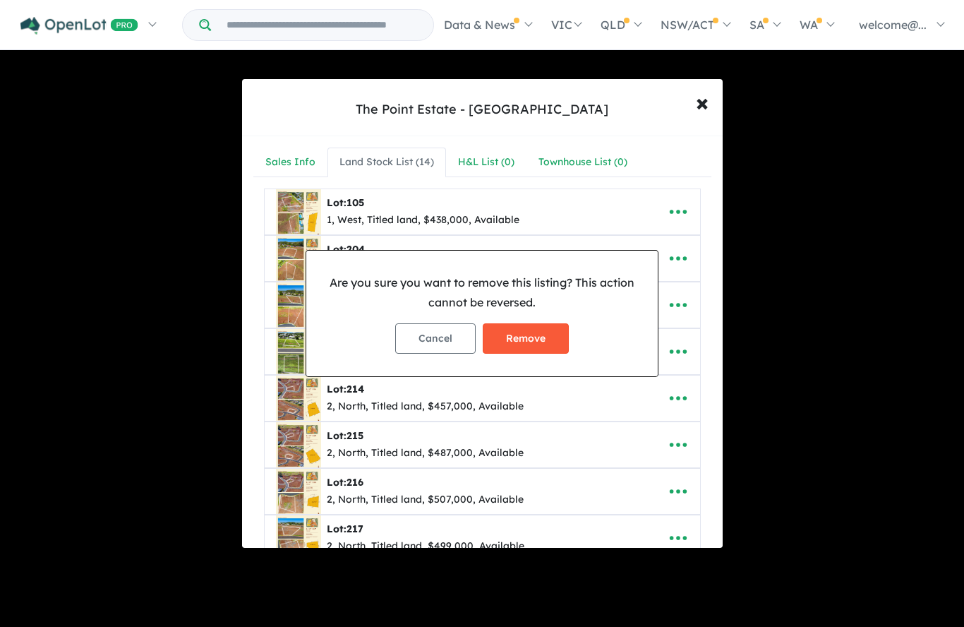 This screenshot has width=964, height=627. I want to click on button: Cancel, so click(436, 338).